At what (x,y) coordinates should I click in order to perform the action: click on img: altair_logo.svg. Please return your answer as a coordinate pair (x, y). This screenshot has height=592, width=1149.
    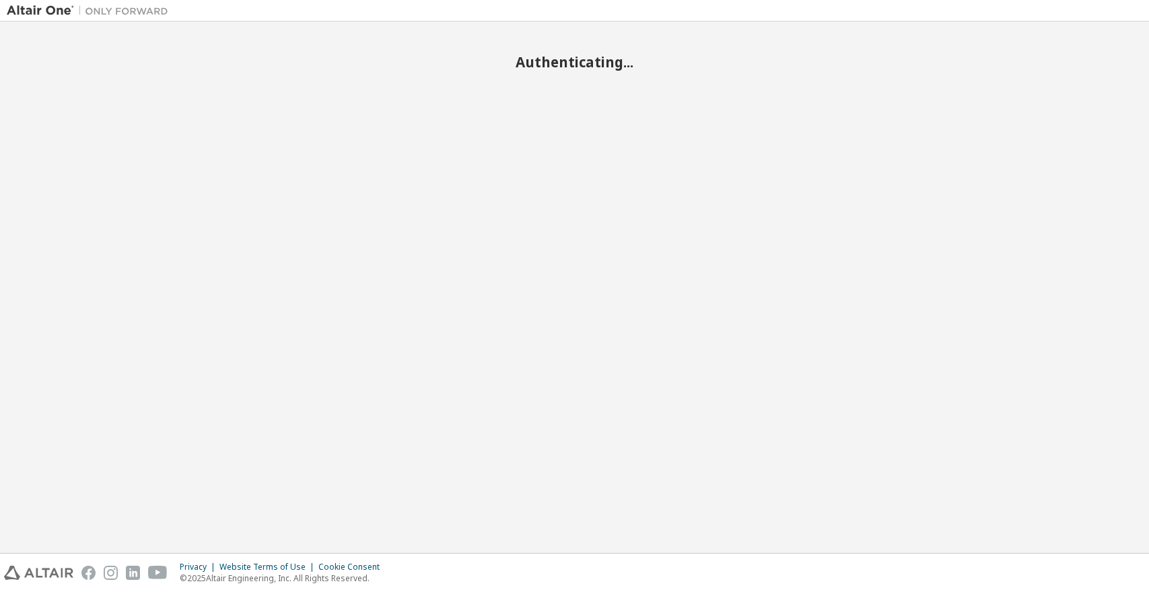
    Looking at the image, I should click on (38, 572).